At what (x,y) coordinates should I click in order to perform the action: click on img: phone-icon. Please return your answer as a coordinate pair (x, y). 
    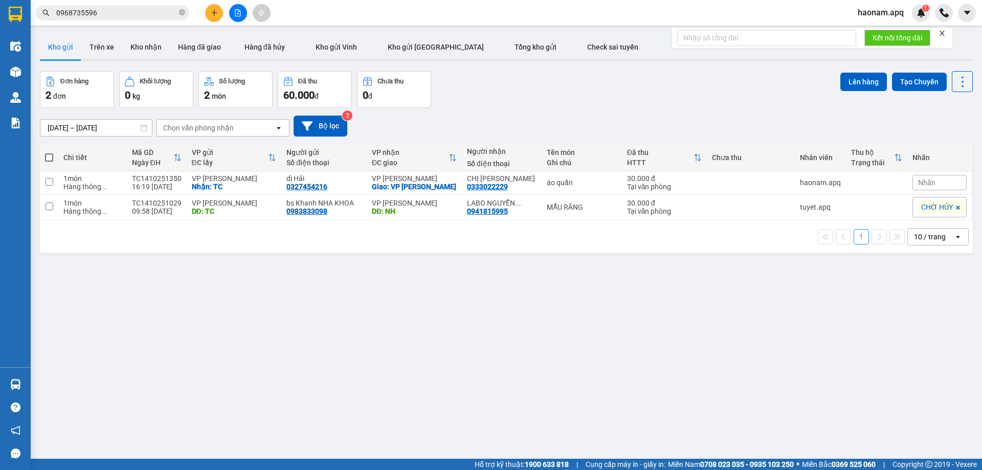
    Looking at the image, I should click on (944, 13).